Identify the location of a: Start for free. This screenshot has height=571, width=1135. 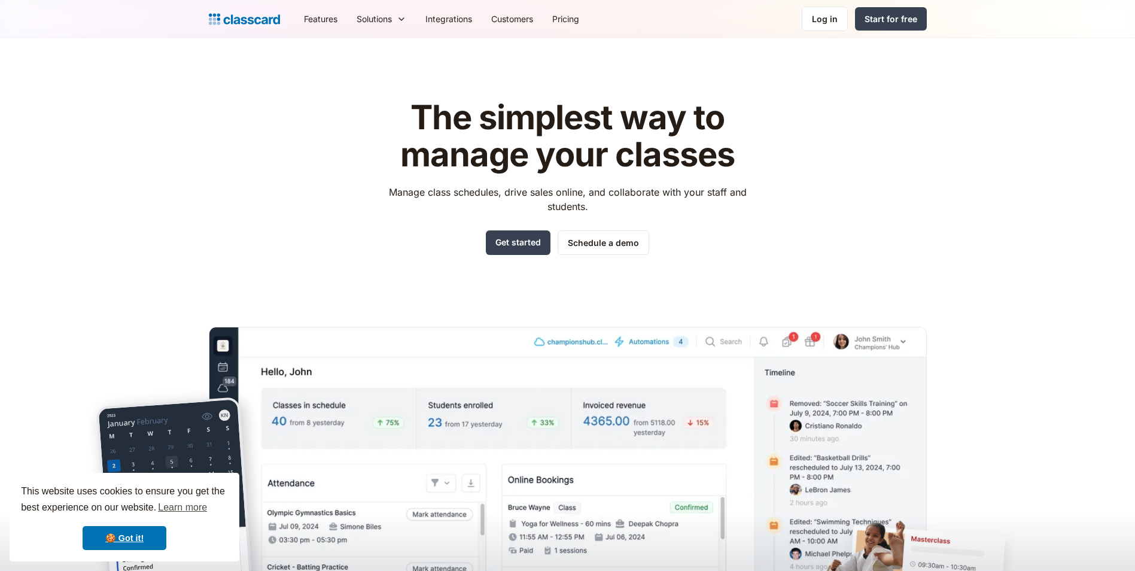
(891, 19).